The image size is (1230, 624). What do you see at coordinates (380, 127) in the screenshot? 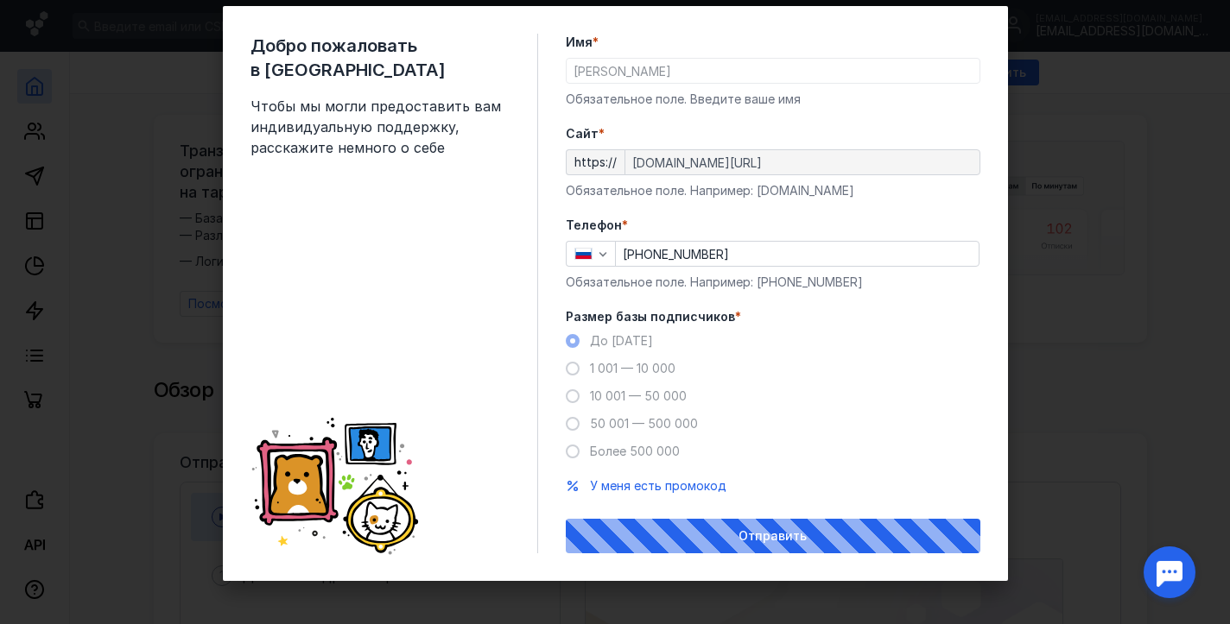
I see `span: Чтобы мы могли предоставить вам индивидуальную поддержку, расскажите немного о себе` at bounding box center [380, 127].